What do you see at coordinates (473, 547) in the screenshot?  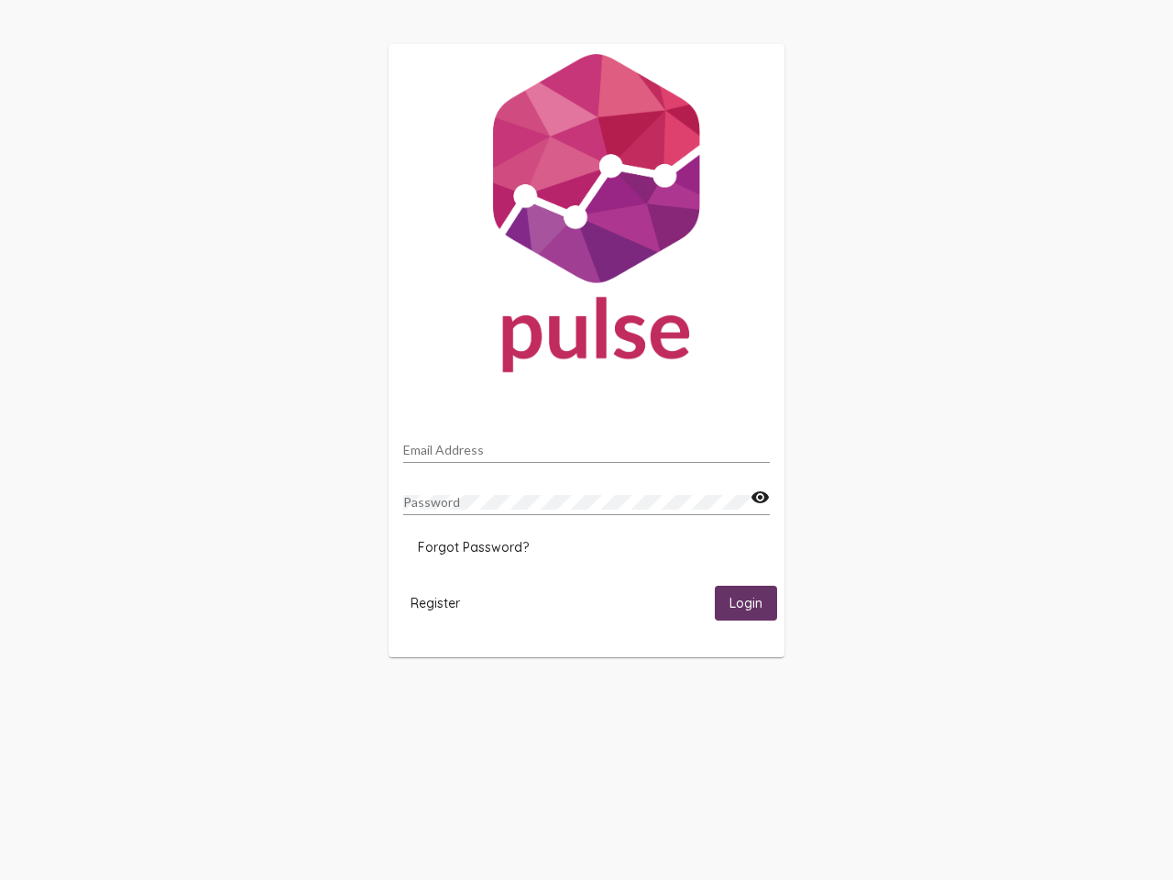 I see `button: Forgot Password?` at bounding box center [473, 547].